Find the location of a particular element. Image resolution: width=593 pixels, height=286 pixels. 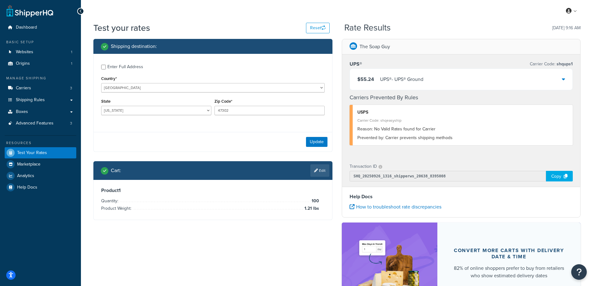

div: Carrier prevents shipping methods is located at coordinates (463, 138).